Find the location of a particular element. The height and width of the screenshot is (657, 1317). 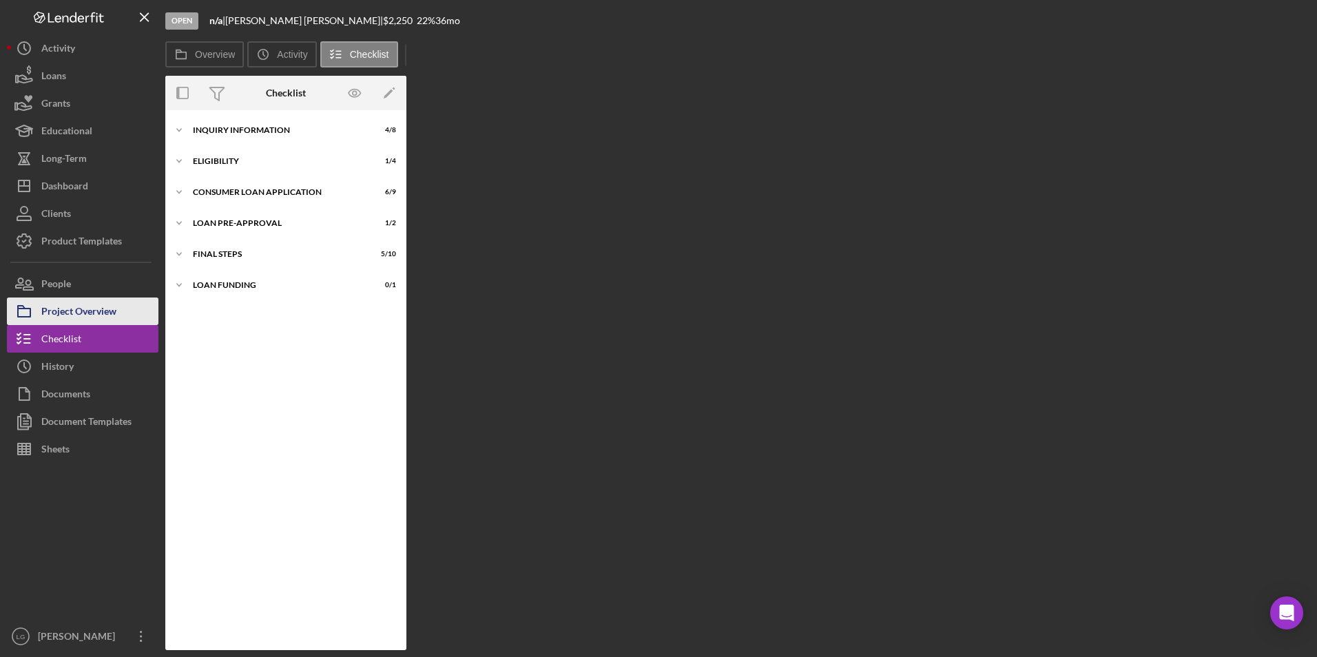

div: Sheets is located at coordinates (55, 451).